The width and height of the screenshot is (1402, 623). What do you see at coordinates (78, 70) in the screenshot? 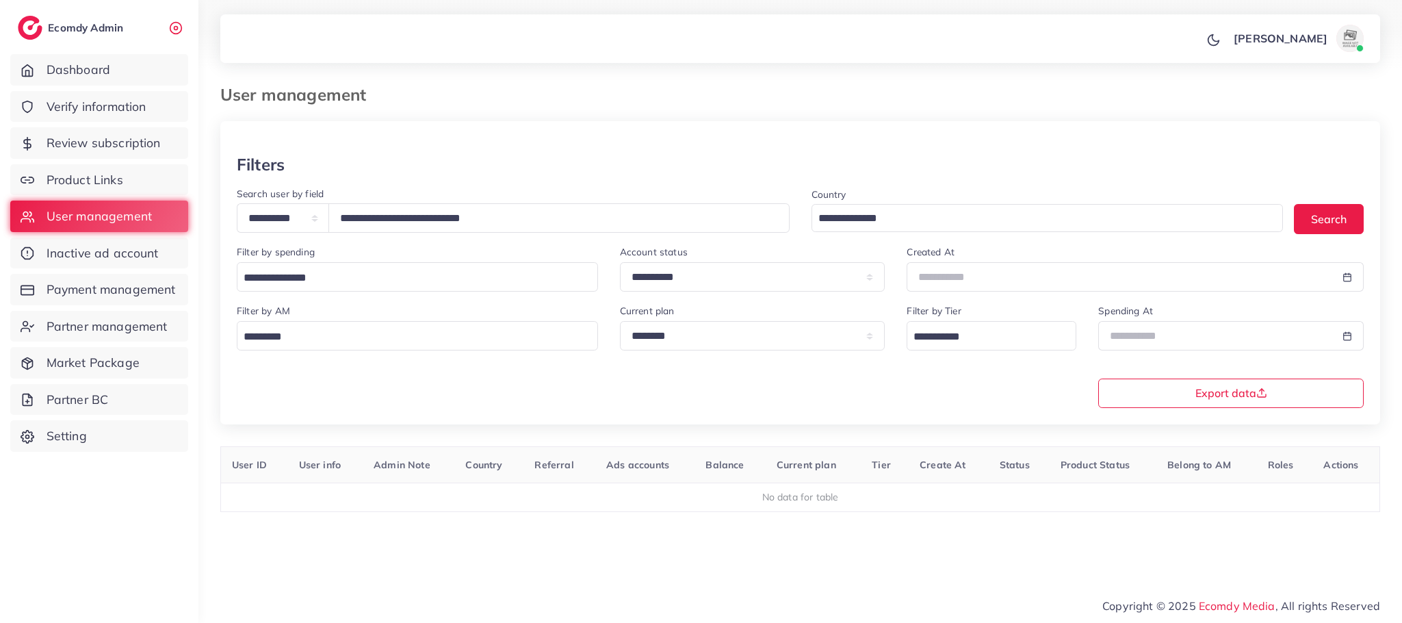
I see `span: Dashboard` at bounding box center [78, 70].